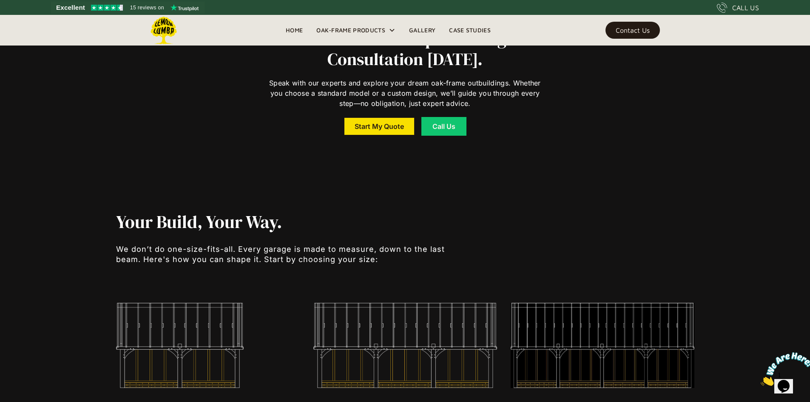  What do you see at coordinates (379, 126) in the screenshot?
I see `a: Start My Quote` at bounding box center [379, 126].